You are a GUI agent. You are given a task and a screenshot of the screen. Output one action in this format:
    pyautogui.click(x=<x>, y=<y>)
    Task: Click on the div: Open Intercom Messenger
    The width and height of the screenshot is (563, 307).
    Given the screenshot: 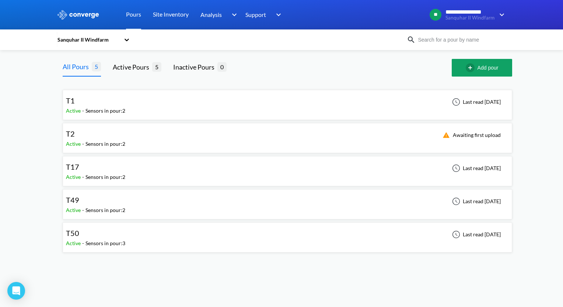 What is the action you would take?
    pyautogui.click(x=16, y=291)
    